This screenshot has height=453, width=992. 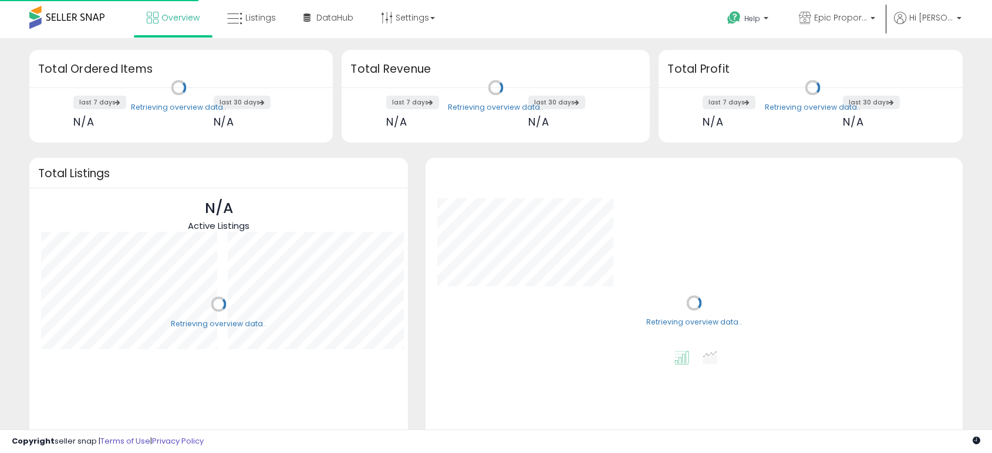 I want to click on i: Get Help, so click(x=734, y=18).